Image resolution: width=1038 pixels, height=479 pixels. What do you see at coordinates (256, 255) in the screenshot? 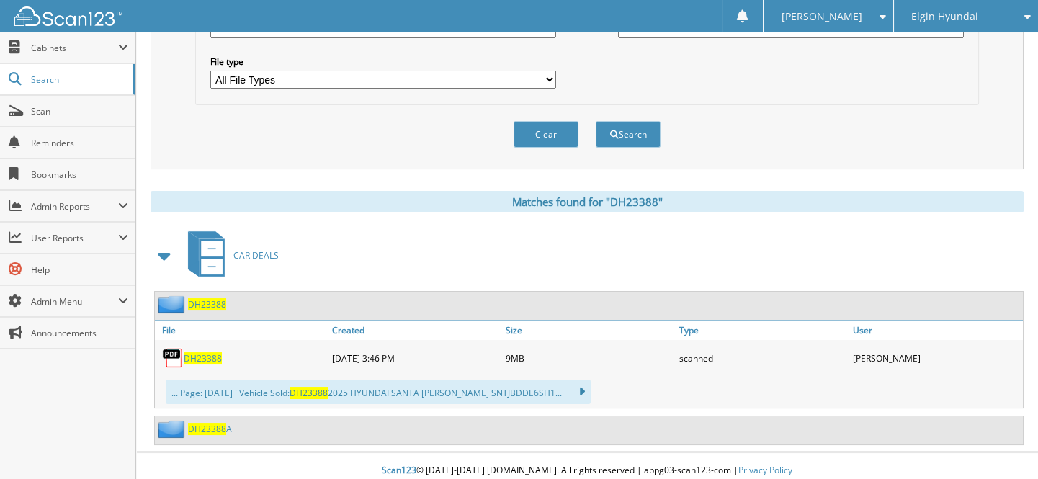
I see `span: CAR DEALS` at bounding box center [256, 255].